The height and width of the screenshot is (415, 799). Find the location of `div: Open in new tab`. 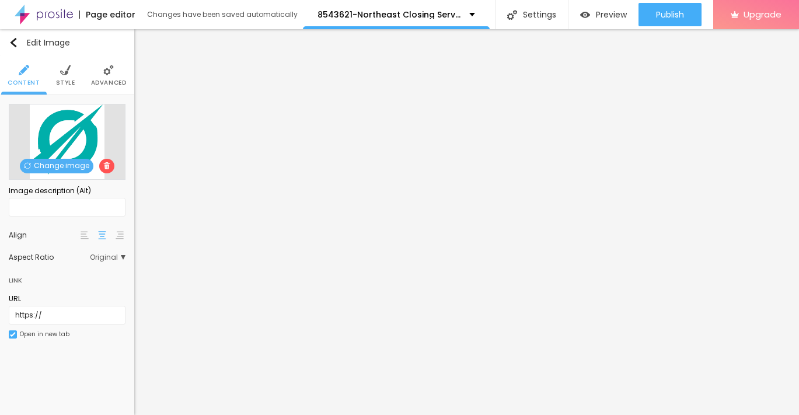

div: Open in new tab is located at coordinates (44, 335).